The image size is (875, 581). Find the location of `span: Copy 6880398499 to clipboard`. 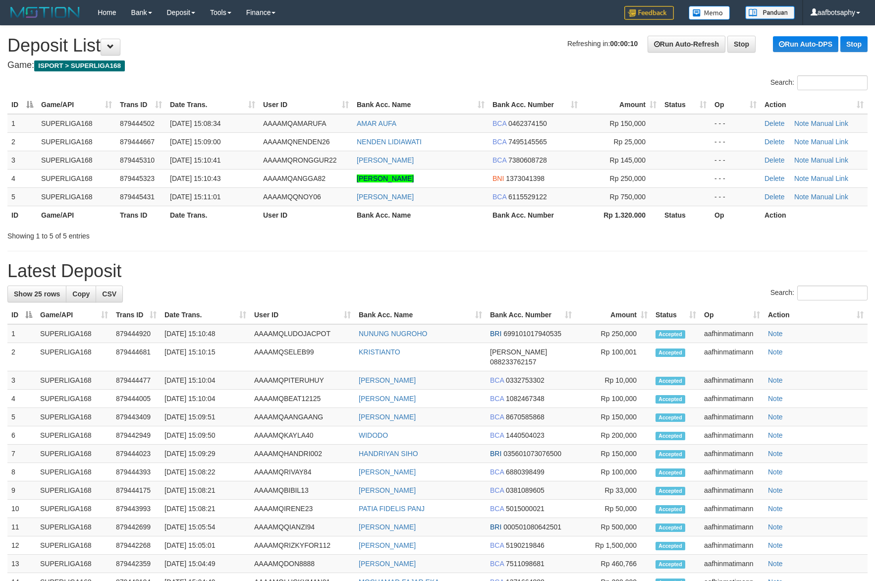

span: Copy 6880398499 to clipboard is located at coordinates (525, 472).